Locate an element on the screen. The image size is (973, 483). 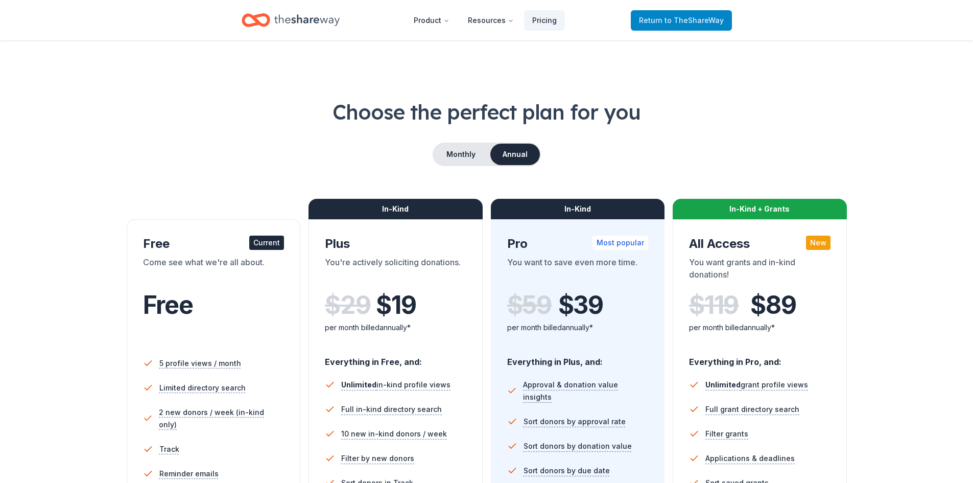
button: Annual is located at coordinates (515, 154).